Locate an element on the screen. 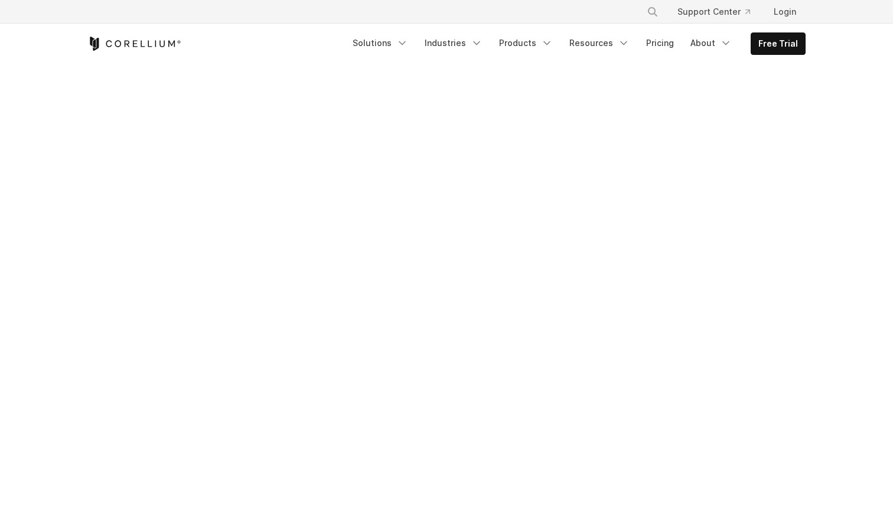  a: About is located at coordinates (711, 43).